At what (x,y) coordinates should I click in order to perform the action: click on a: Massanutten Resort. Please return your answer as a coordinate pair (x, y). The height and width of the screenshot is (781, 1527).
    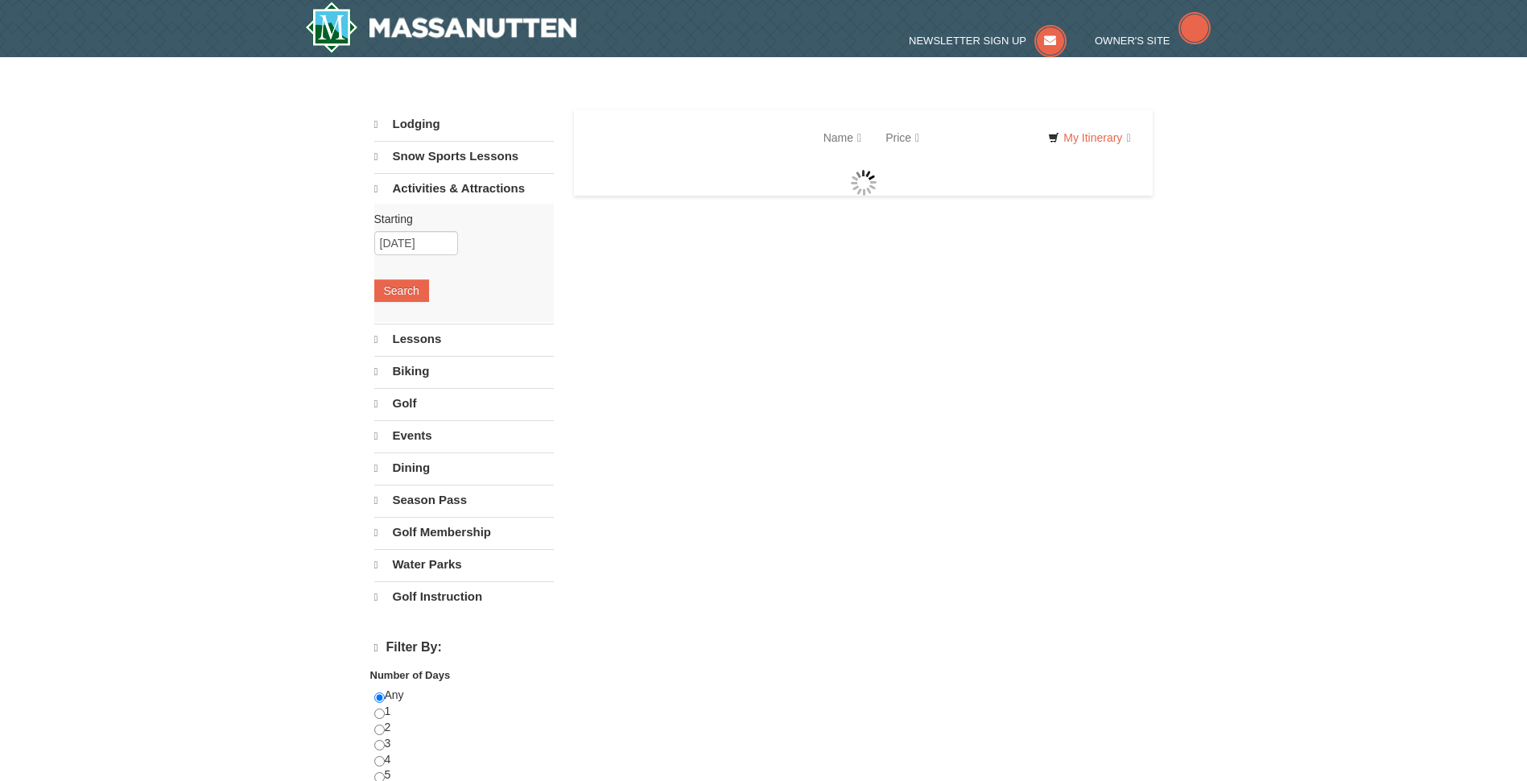
    Looking at the image, I should click on (441, 27).